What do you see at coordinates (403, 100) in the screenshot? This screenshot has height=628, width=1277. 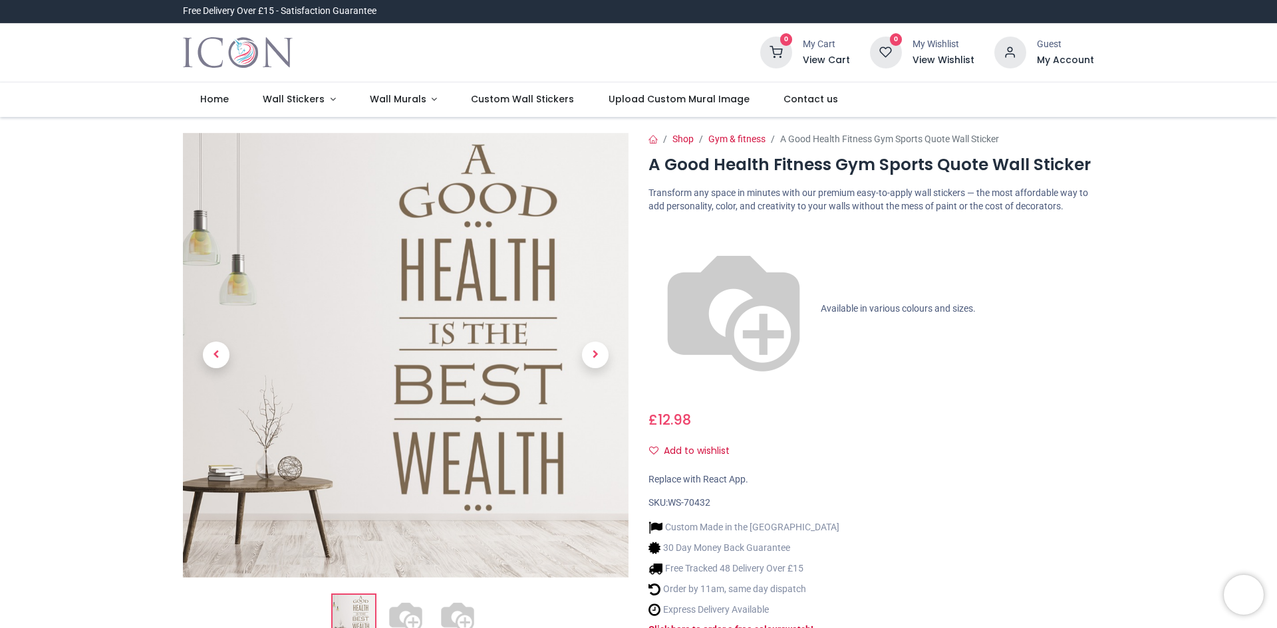 I see `a: Wall Murals` at bounding box center [403, 100].